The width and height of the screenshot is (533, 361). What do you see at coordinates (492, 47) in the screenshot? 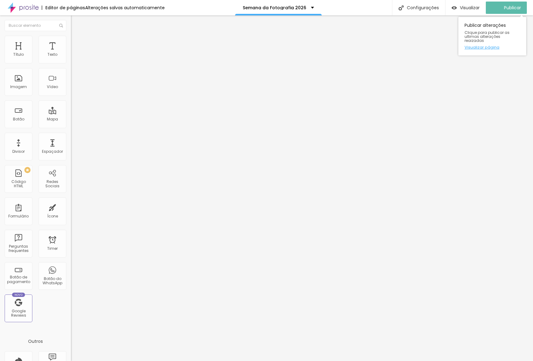
I see `a: Visualizar página` at bounding box center [492, 47].